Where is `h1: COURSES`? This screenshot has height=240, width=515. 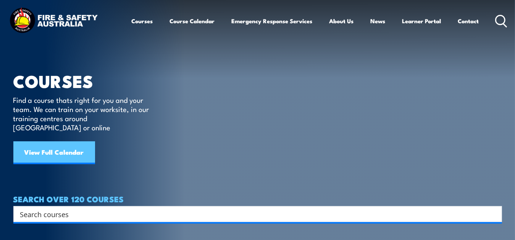
h1: COURSES is located at coordinates (87, 80).